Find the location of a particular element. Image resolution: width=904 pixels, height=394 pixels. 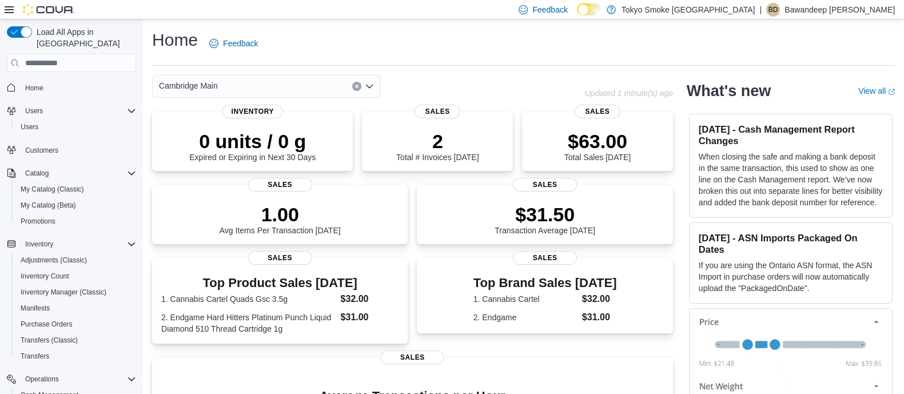

img: Cova is located at coordinates (49, 10).